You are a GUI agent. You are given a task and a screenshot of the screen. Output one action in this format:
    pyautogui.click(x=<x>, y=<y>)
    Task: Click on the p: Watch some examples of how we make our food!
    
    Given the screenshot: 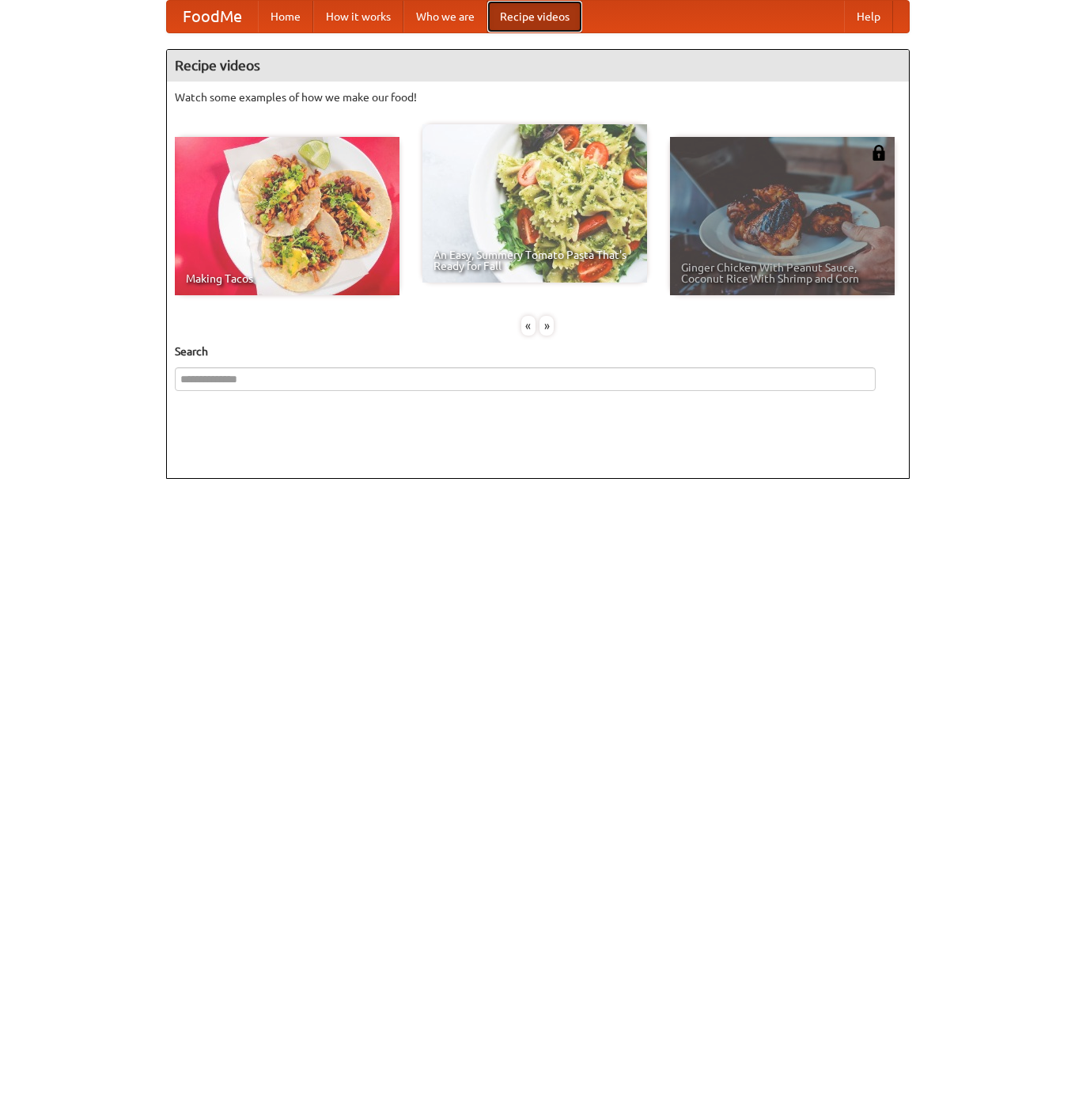 What is the action you would take?
    pyautogui.click(x=538, y=97)
    